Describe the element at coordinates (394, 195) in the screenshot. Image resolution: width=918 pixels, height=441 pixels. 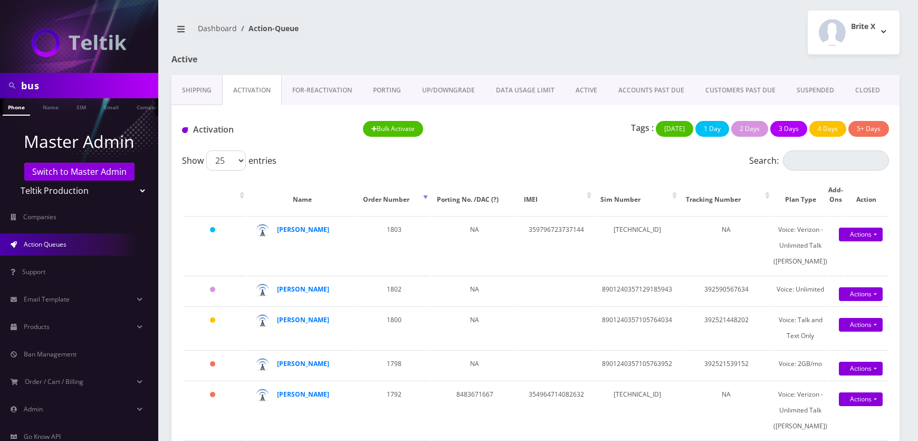
I see `th: Order Number: activate to sort column ascending` at that location.